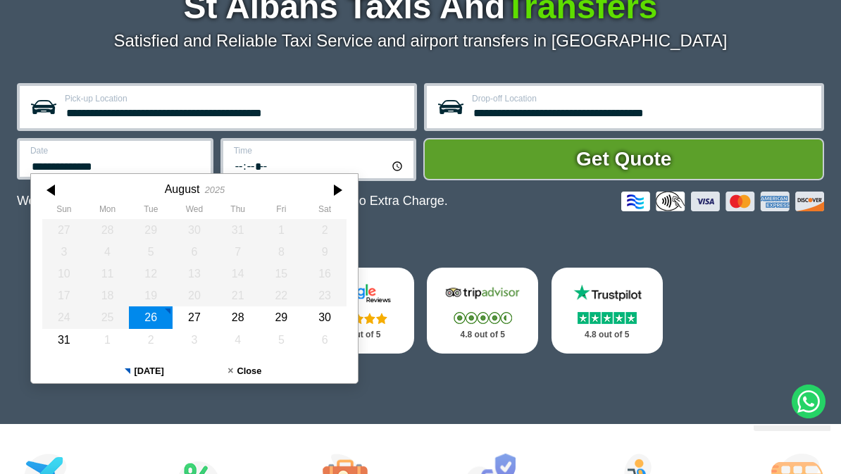 This screenshot has height=474, width=841. Describe the element at coordinates (108, 295) in the screenshot. I see `div: 18 August 2025` at that location.